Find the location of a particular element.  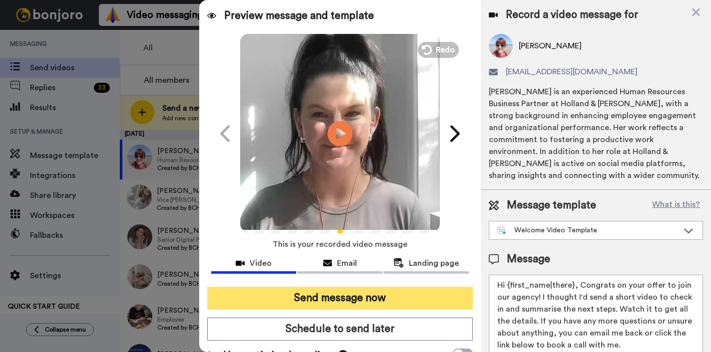

button: Send message now is located at coordinates (340, 299).